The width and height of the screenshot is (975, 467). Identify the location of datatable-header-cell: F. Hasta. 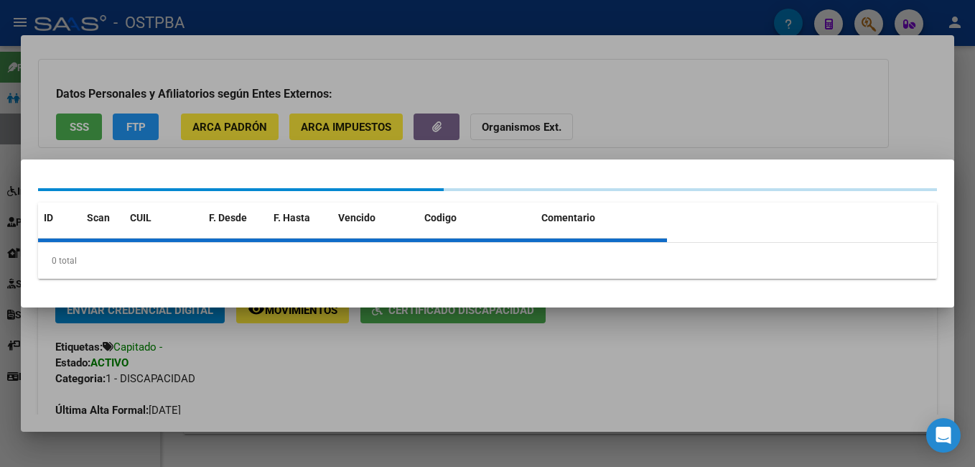
(300, 218).